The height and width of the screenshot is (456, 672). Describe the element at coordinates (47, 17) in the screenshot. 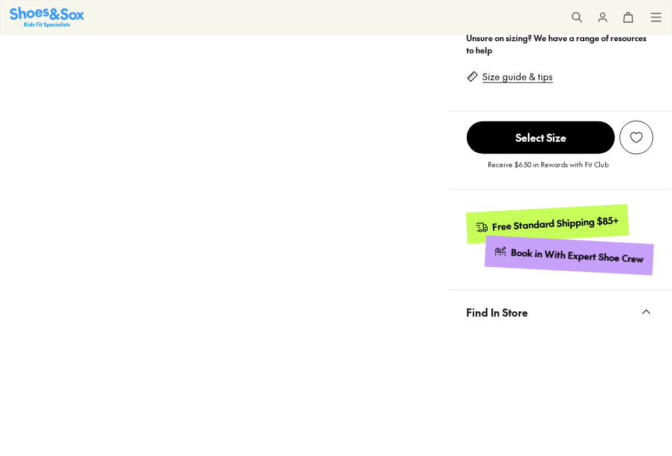

I see `img: SNS_Logo_Responsive.svg` at that location.